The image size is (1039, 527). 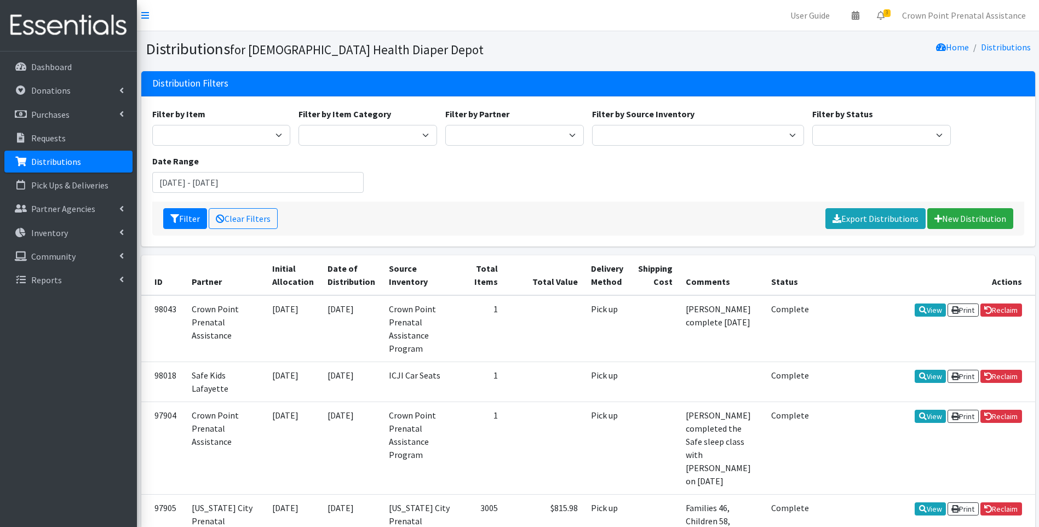 I want to click on th: Comments, so click(x=722, y=275).